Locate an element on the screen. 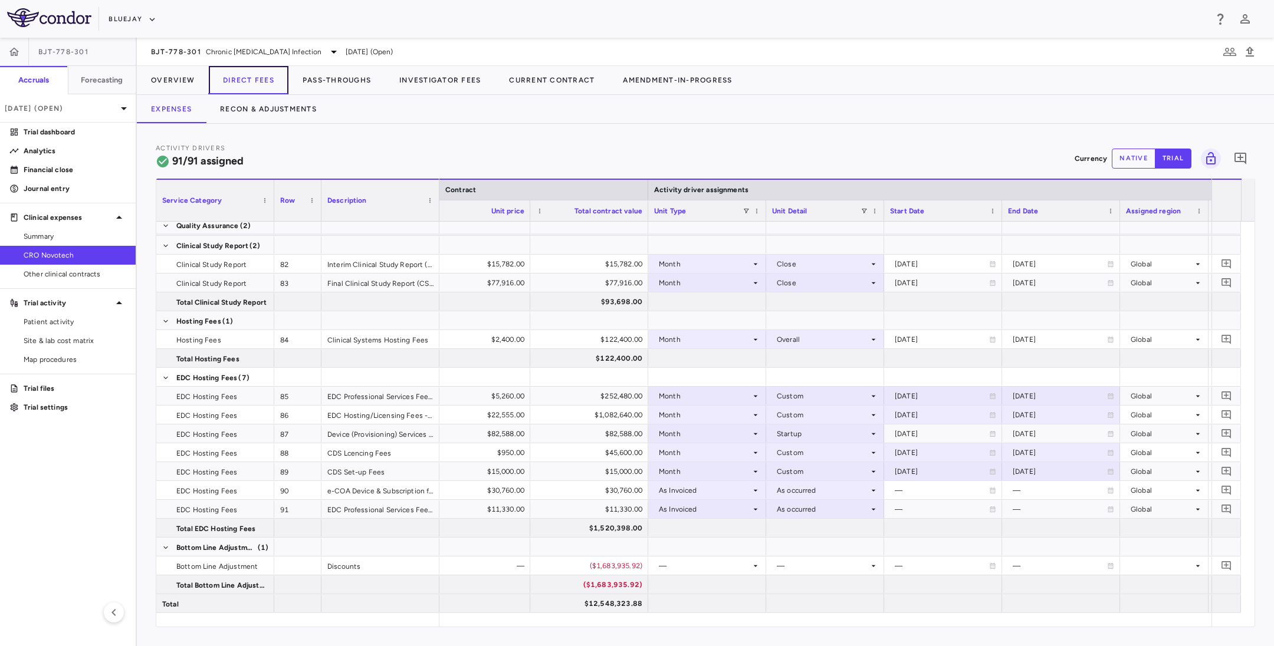 This screenshot has height=646, width=1274. span: Lock grid is located at coordinates (1208, 159).